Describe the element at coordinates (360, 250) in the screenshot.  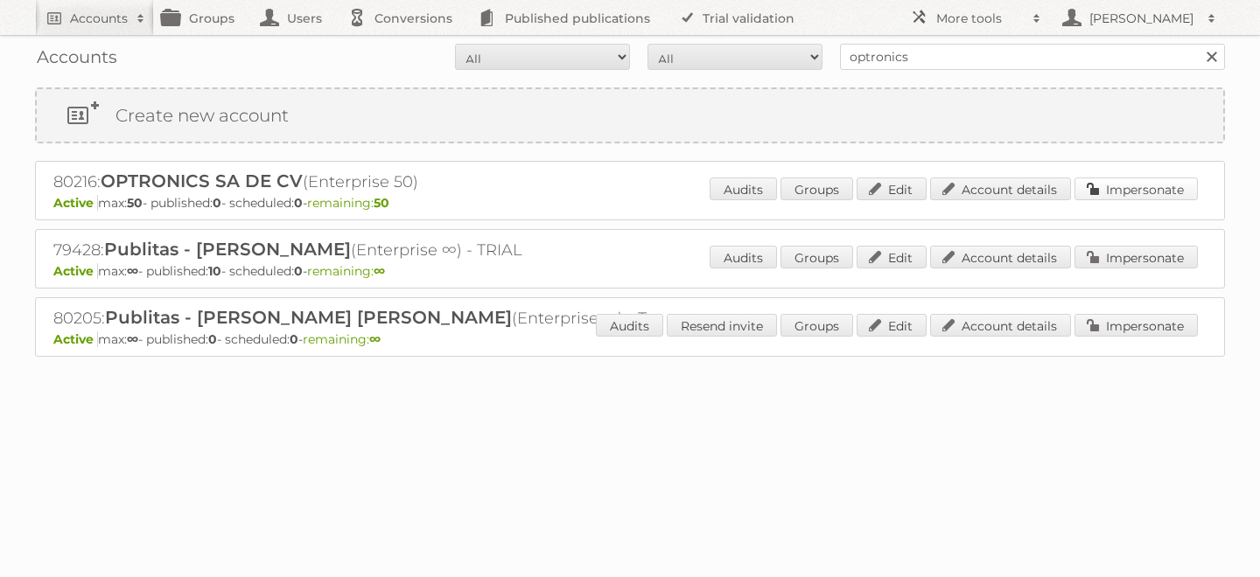
I see `h2: 79428: (Enterprise ∞) - TRIAL` at that location.